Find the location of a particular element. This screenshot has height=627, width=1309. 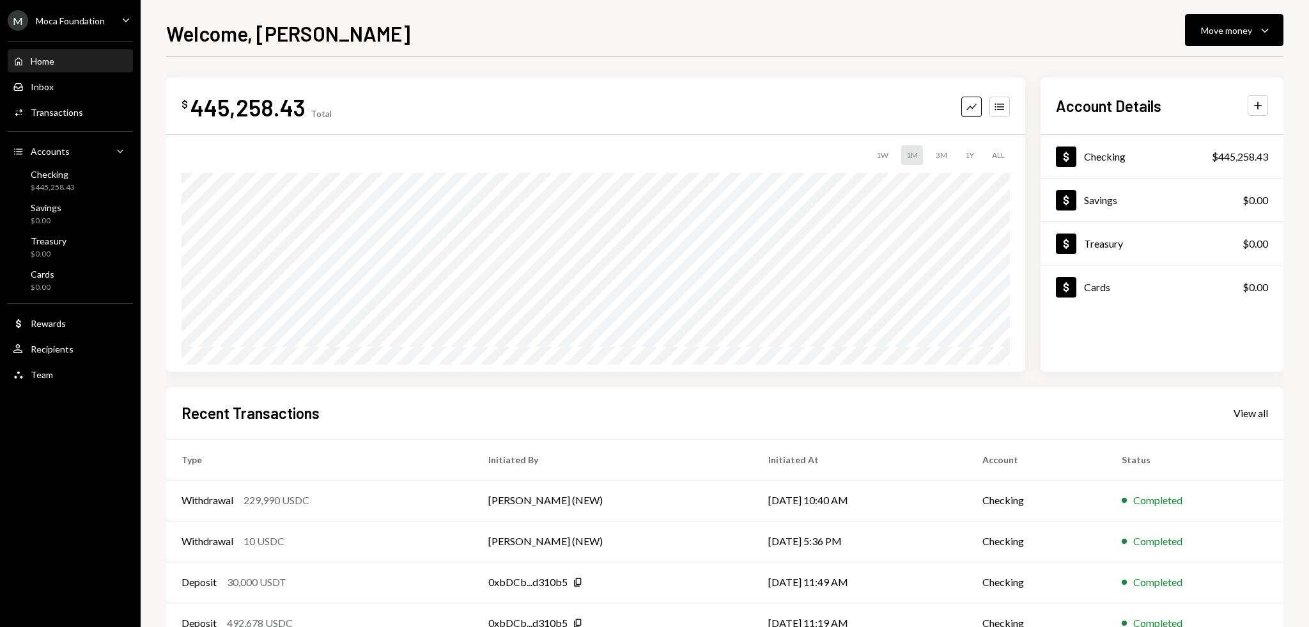

div: 1M is located at coordinates (912, 155).